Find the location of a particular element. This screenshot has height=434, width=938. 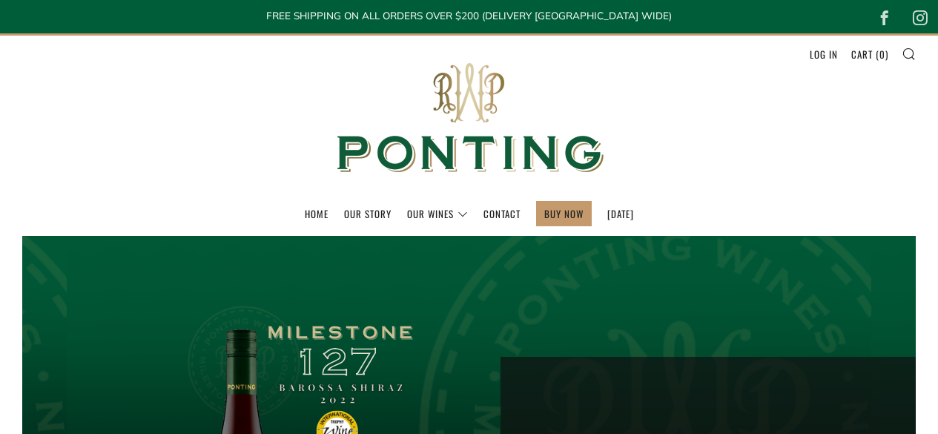

a: BUY NOW is located at coordinates (563, 213).